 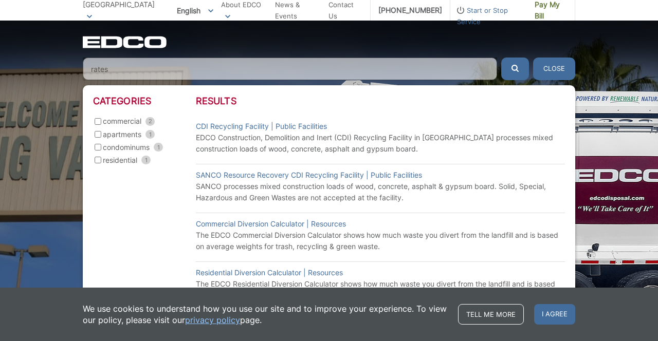 I want to click on a: EDCD logo. Return to the homepage., so click(x=125, y=42).